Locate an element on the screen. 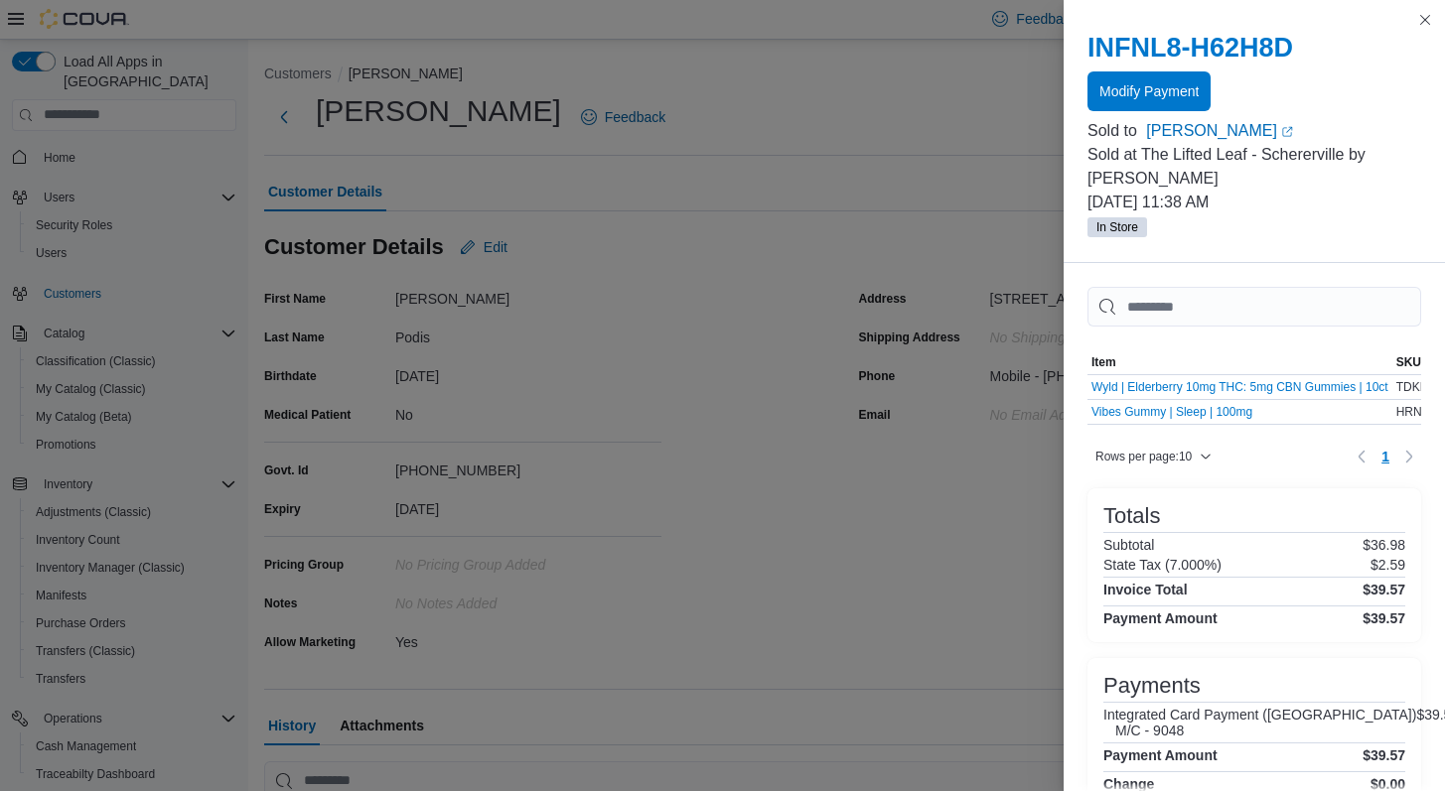 This screenshot has height=791, width=1445. ul: Pagination for table: MemoryTable from EuiInMemoryTable is located at coordinates (1385, 457).